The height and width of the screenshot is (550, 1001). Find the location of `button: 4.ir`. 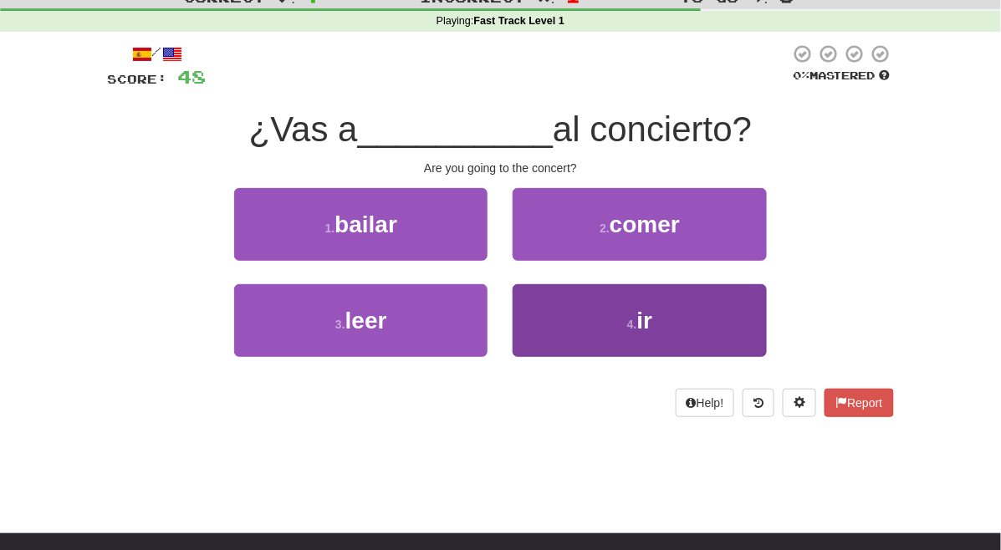

button: 4.ir is located at coordinates (639, 320).